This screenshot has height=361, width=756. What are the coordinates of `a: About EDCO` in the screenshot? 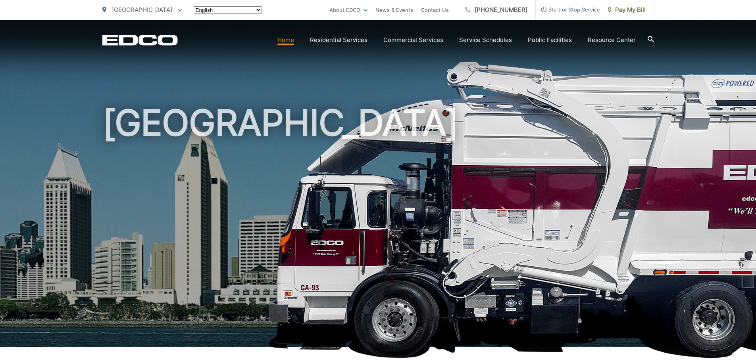 It's located at (348, 10).